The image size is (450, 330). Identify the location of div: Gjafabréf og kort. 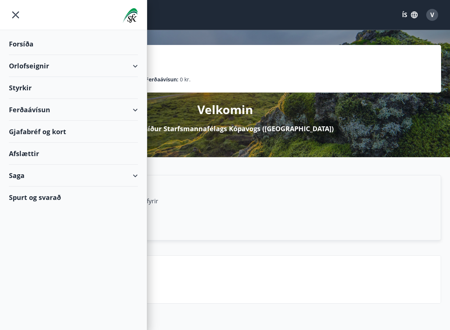
(73, 131).